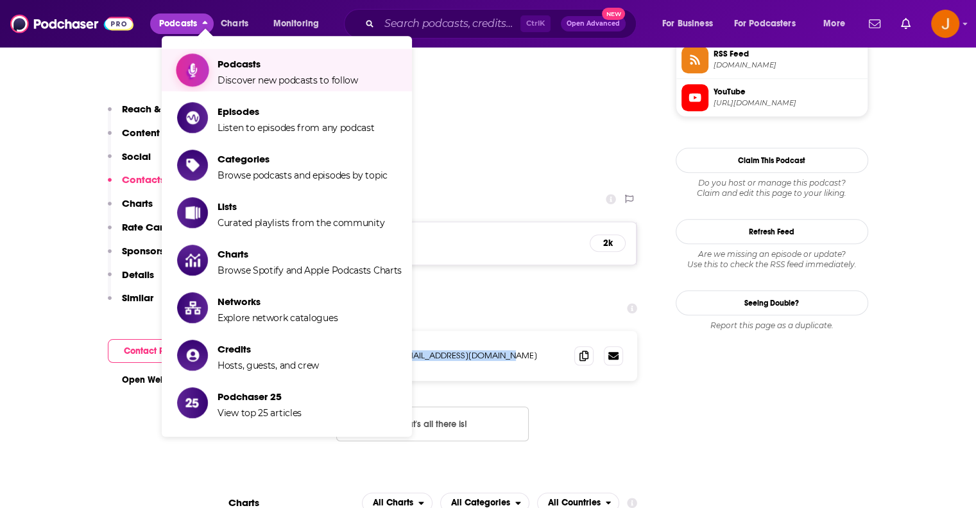 The image size is (976, 508). I want to click on span: Browse podcasts and episodes by topic, so click(302, 175).